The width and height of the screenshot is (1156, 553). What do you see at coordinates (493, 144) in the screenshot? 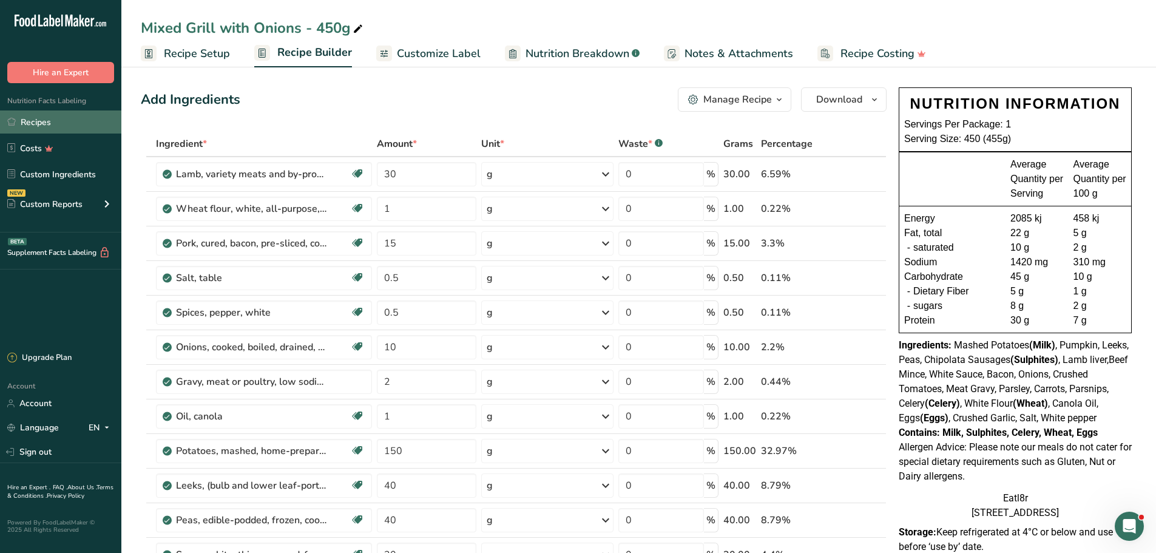
I see `span: Unit` at bounding box center [493, 144].